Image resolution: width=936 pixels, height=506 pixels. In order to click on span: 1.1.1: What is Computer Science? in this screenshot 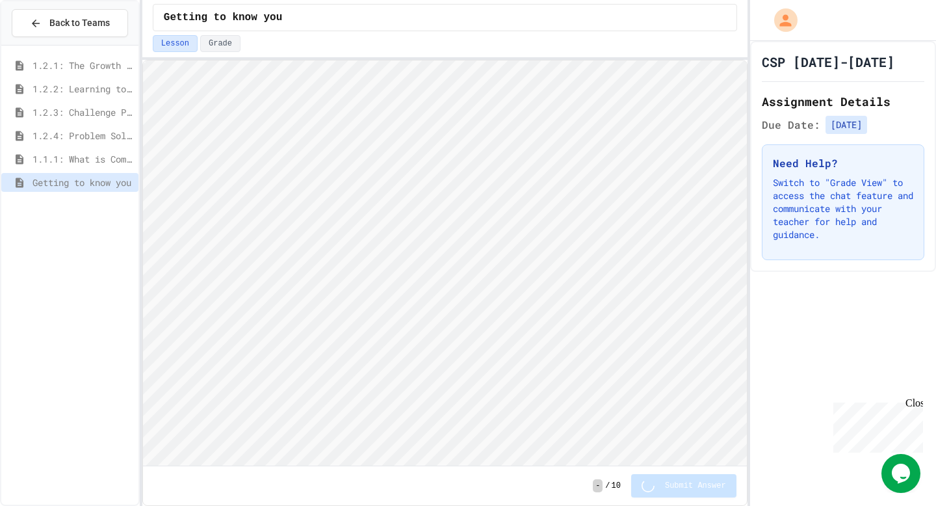, I will do `click(83, 159)`.